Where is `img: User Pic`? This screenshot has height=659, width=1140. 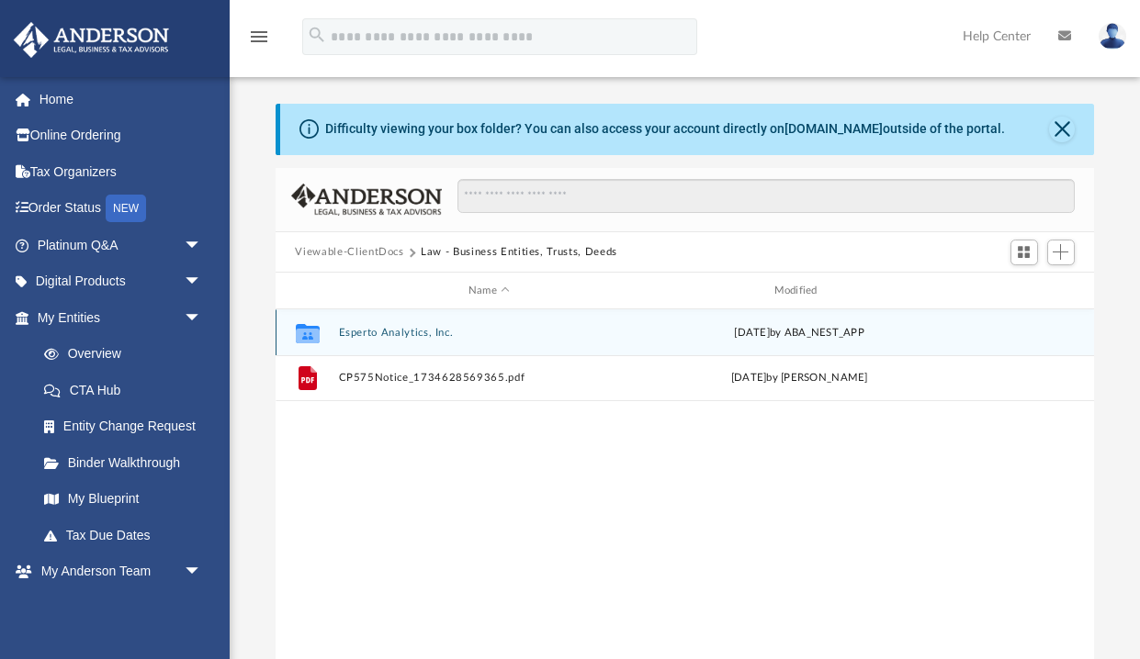
img: User Pic is located at coordinates (1112, 36).